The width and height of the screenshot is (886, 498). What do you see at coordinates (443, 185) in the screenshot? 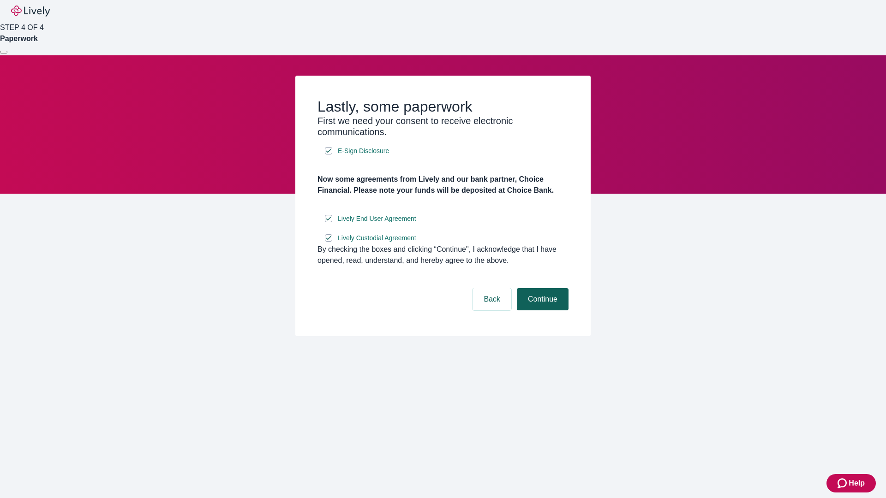
I see `h4: Now some agreements from Lively and our bank partner, Choice Financial. Please note your funds wi...` at bounding box center [443, 185].